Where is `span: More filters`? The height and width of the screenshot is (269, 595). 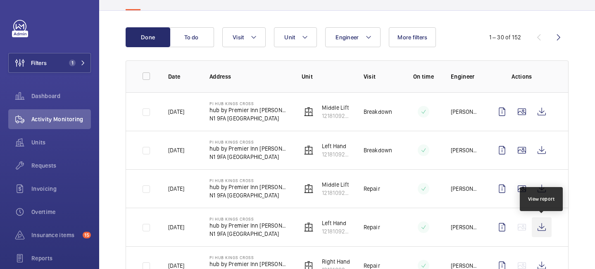 span: More filters is located at coordinates (412, 37).